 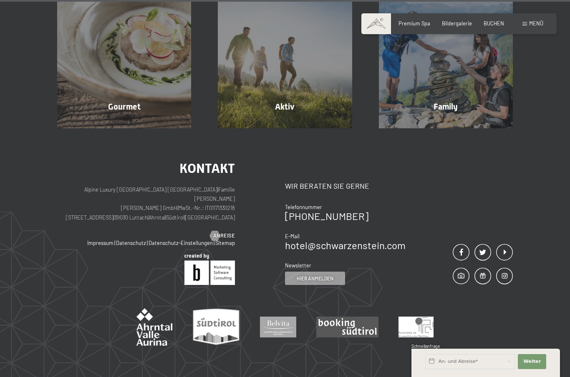 I want to click on img: Brandnamic GmbH | Leading Hospitality Solutions, so click(x=209, y=269).